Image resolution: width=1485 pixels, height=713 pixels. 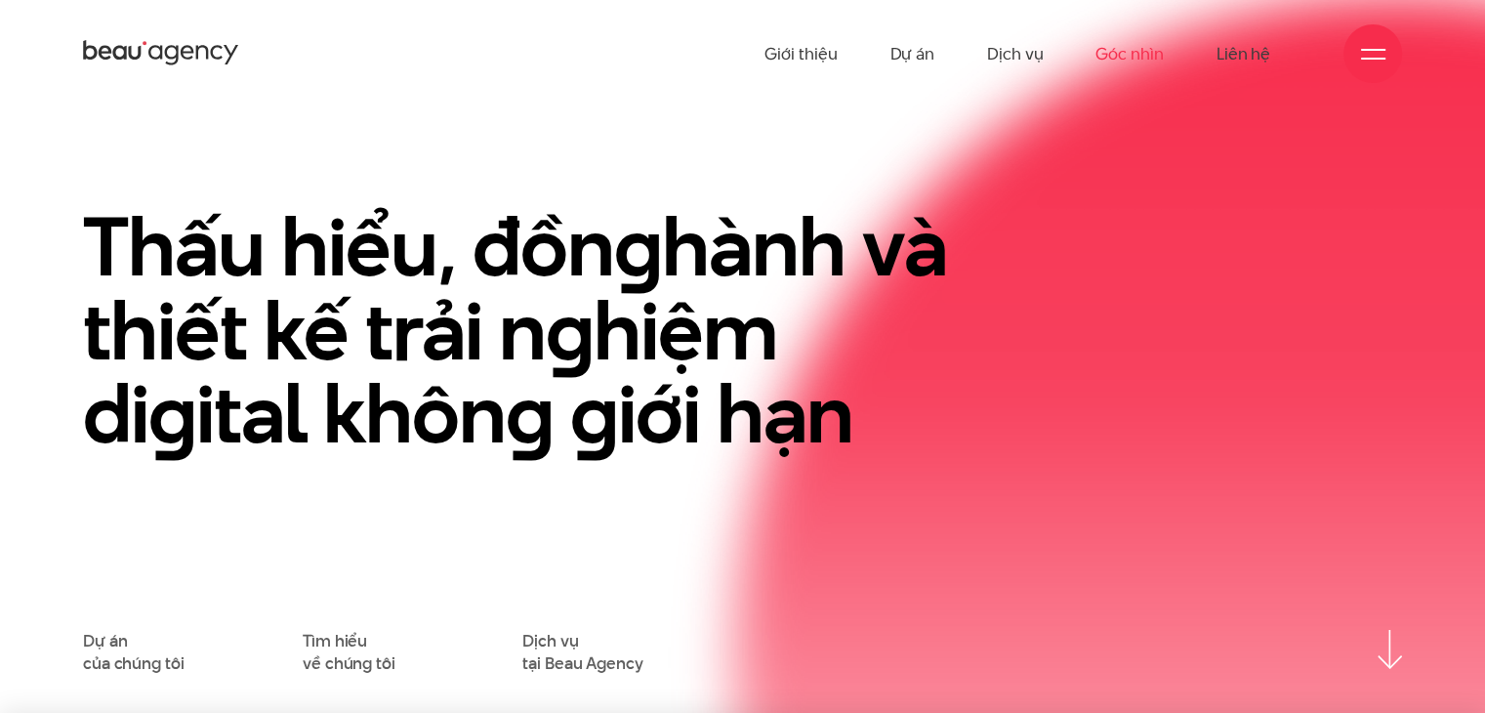 What do you see at coordinates (349, 651) in the screenshot?
I see `a: Tìm hiểuvề chúng tôi` at bounding box center [349, 651].